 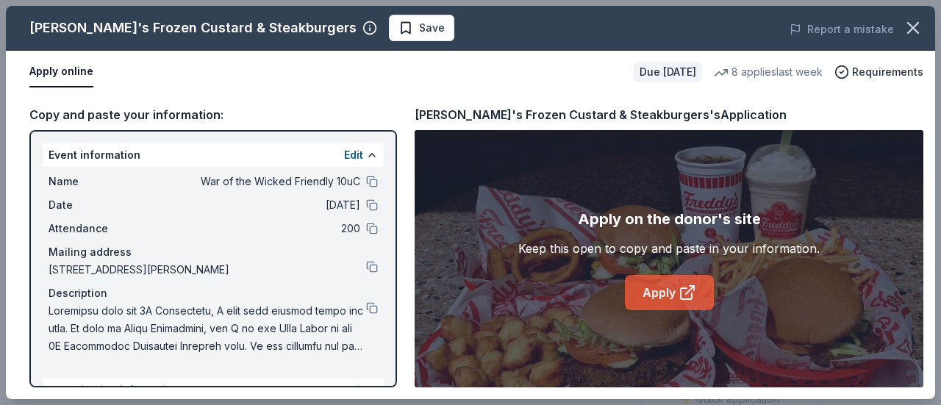 What do you see at coordinates (213, 293) in the screenshot?
I see `div: Description` at bounding box center [213, 293].